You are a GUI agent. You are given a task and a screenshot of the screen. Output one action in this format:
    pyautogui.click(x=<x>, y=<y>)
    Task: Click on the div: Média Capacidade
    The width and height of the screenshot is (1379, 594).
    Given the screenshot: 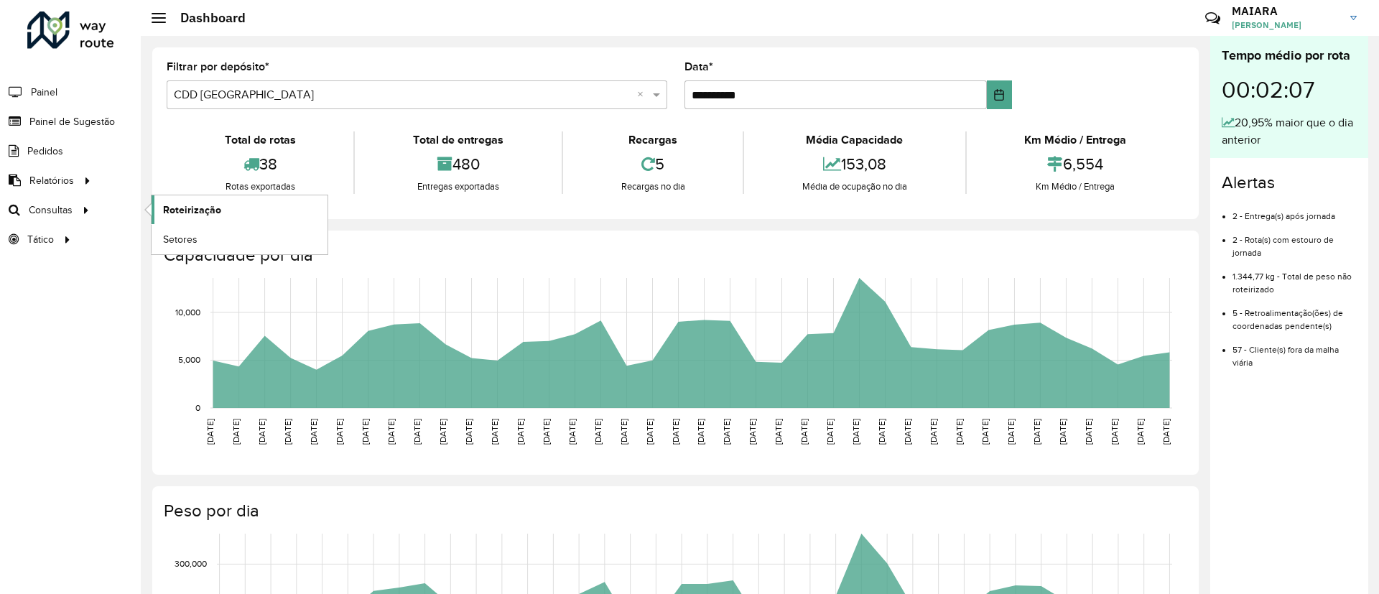 What is the action you would take?
    pyautogui.click(x=854, y=140)
    